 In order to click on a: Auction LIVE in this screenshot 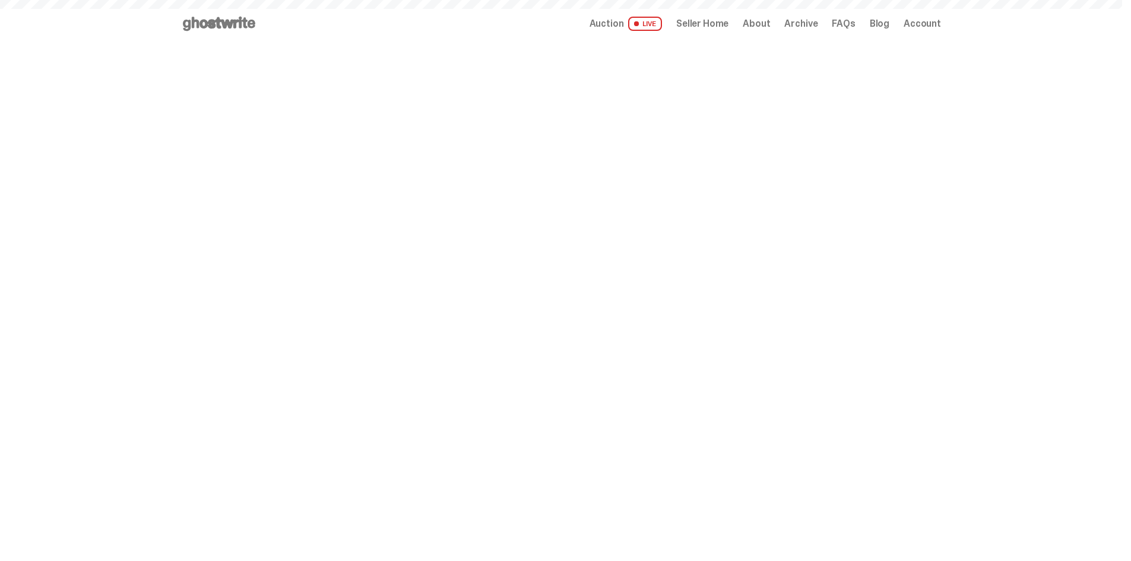, I will do `click(626, 24)`.